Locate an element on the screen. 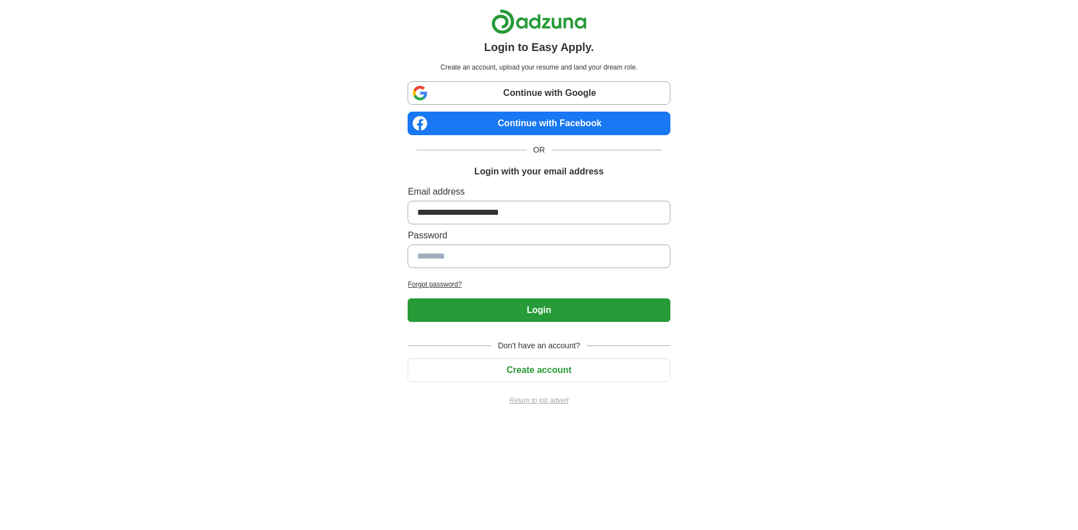 The image size is (1078, 530). a: Create account is located at coordinates (538, 370).